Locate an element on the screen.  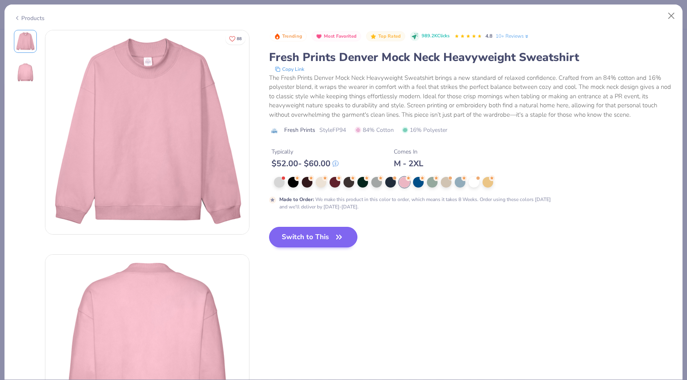
span: 4.8 is located at coordinates (489, 36).